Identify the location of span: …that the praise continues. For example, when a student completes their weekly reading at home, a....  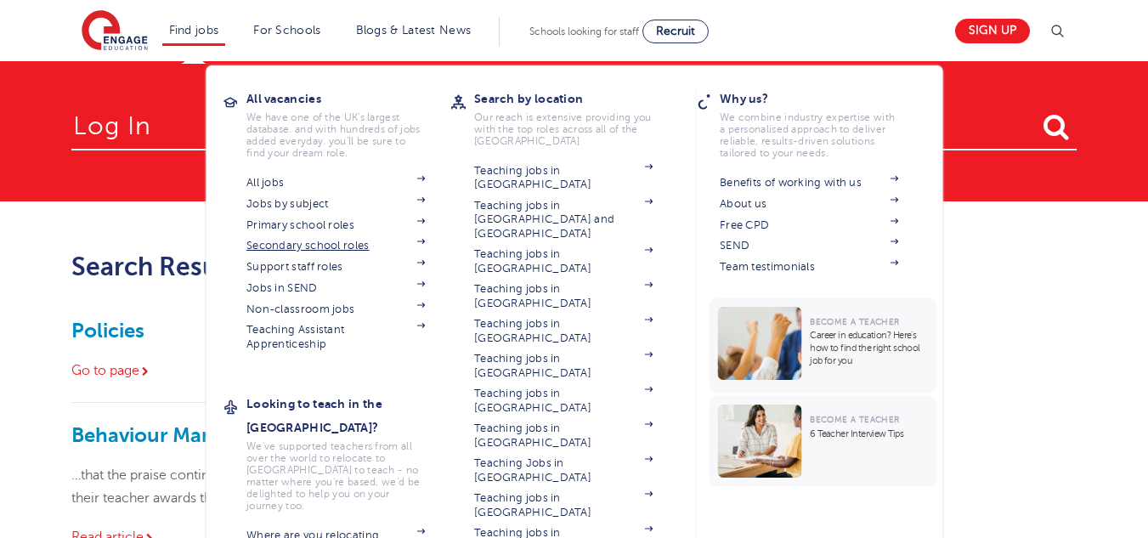
(390, 486).